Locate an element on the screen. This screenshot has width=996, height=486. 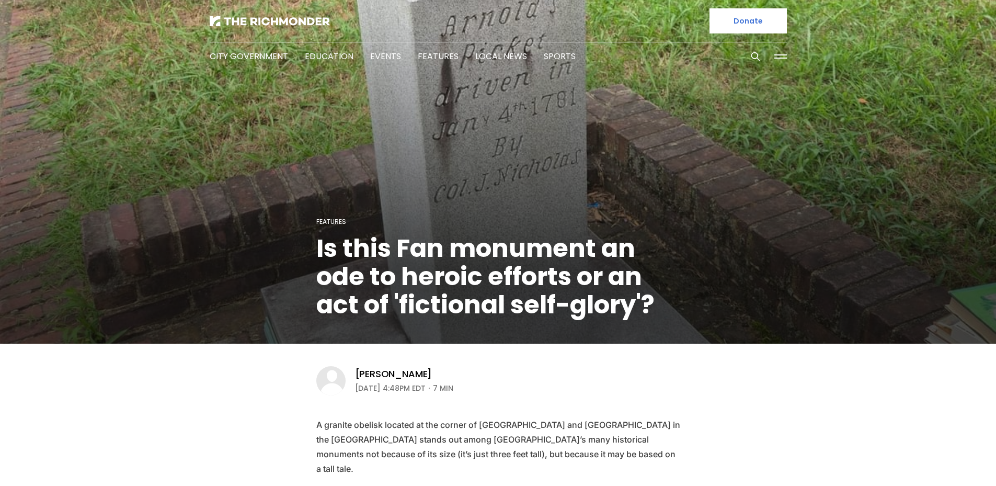
span: 7 min is located at coordinates (443, 388).